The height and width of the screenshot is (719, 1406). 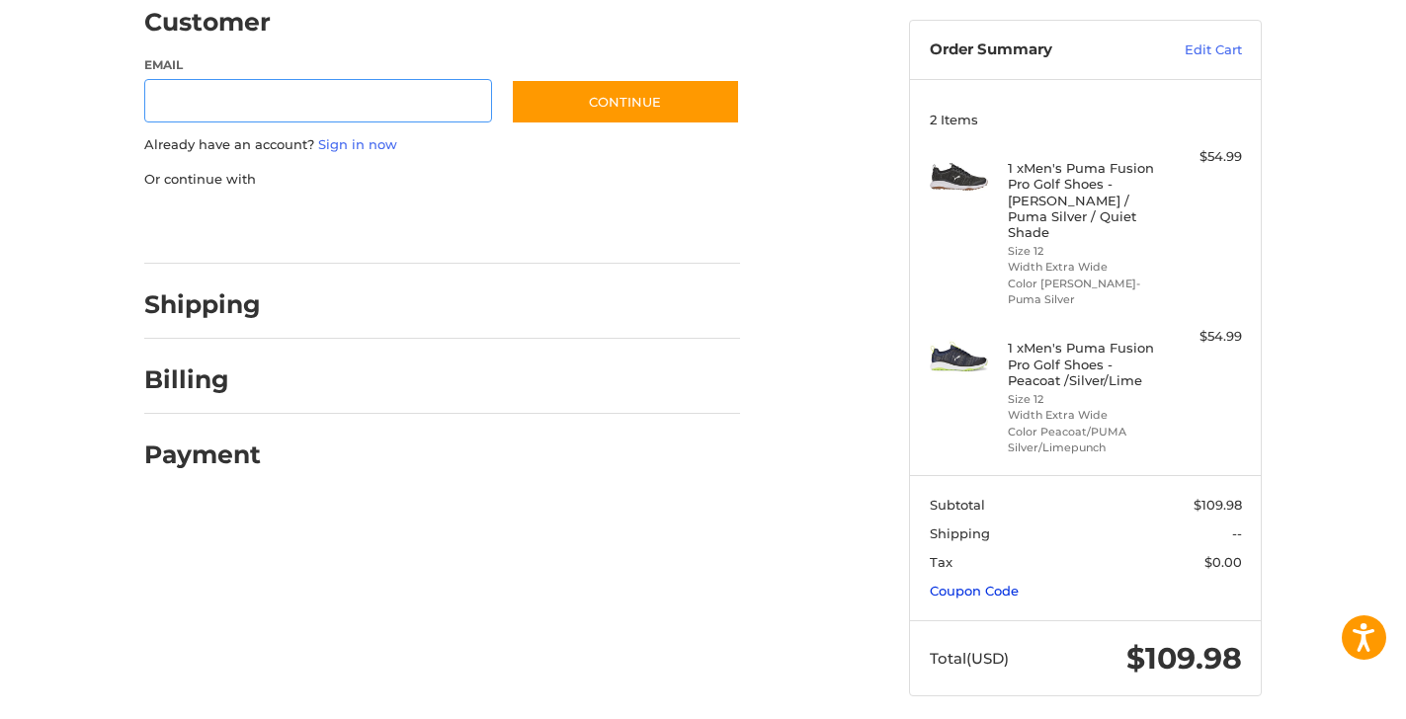 What do you see at coordinates (957, 505) in the screenshot?
I see `span: Subtotal` at bounding box center [957, 505].